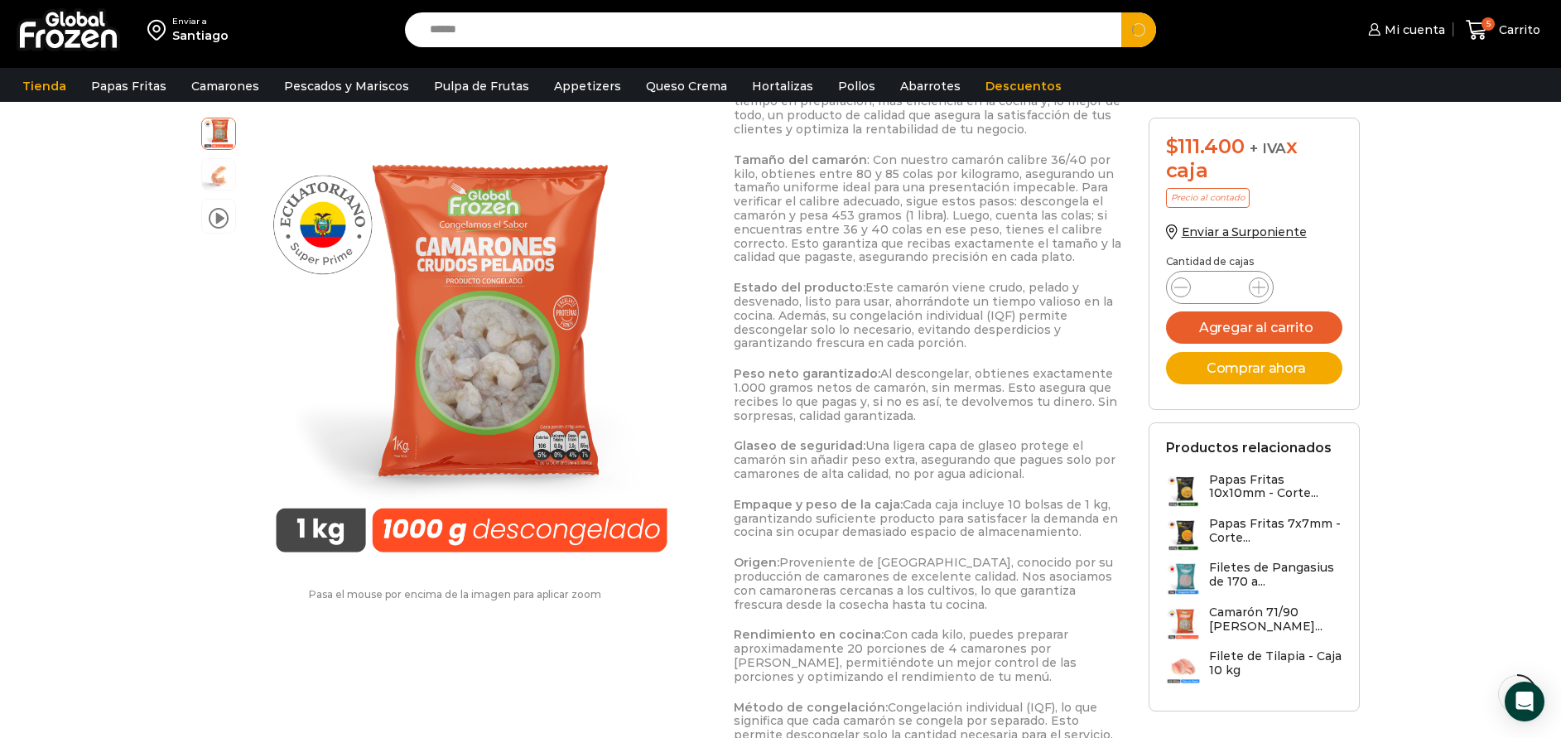 This screenshot has height=738, width=1561. Describe the element at coordinates (200, 22) in the screenshot. I see `div: Enviar a` at that location.